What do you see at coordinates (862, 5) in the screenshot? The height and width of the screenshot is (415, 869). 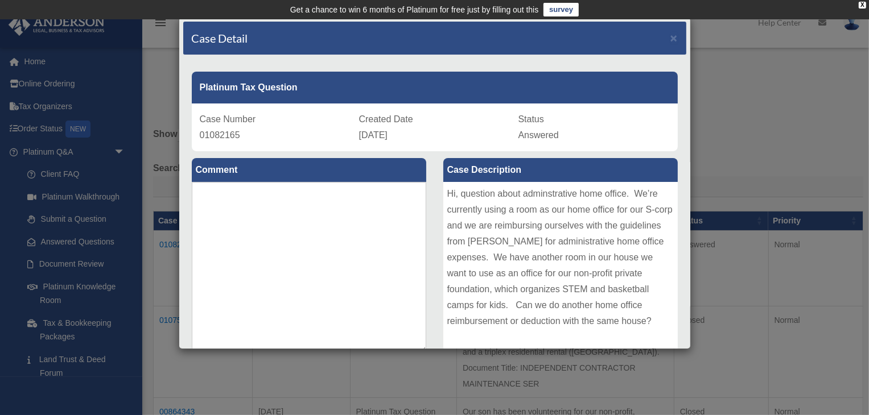 I see `div: close` at bounding box center [862, 5].